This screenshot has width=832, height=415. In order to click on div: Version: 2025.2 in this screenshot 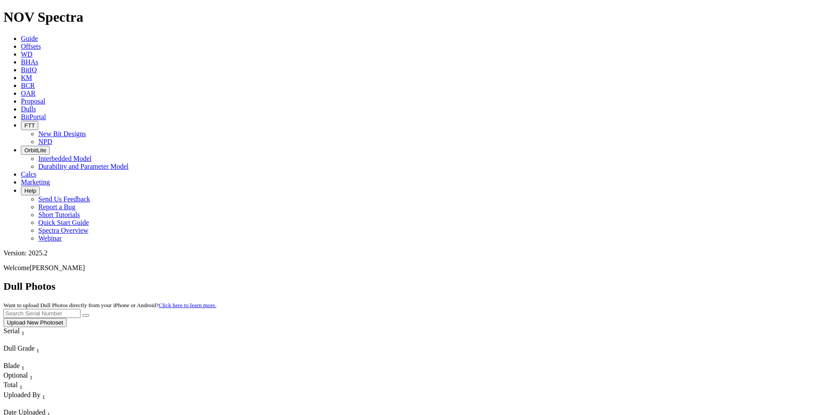, I will do `click(416, 253)`.